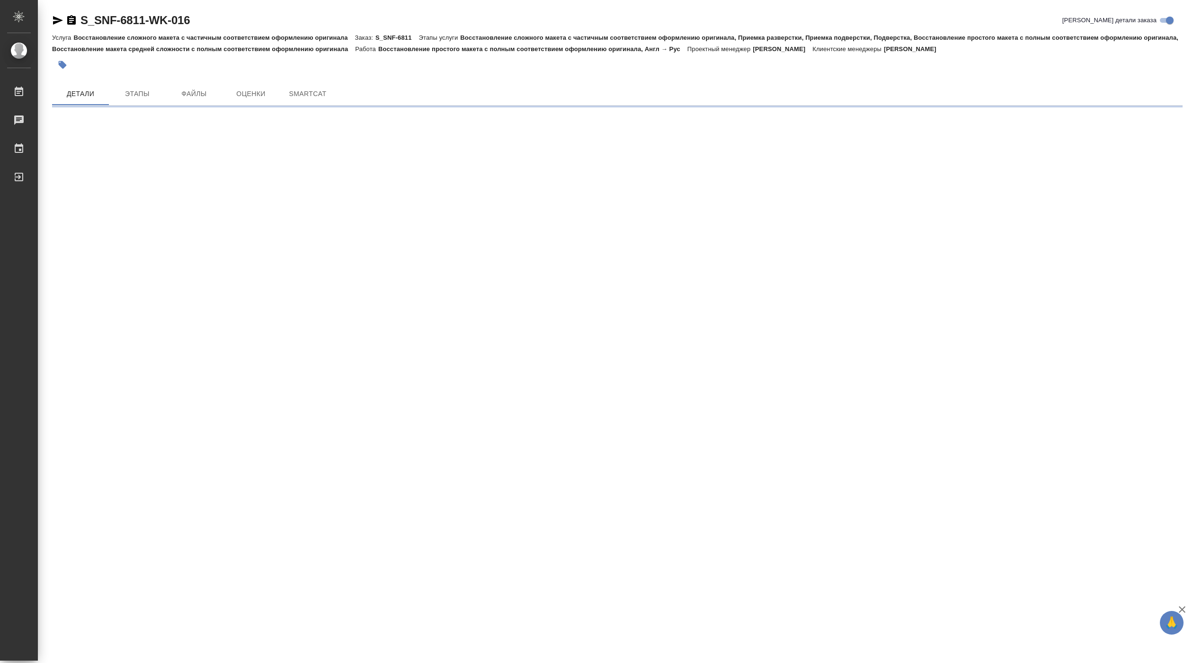 This screenshot has height=663, width=1193. What do you see at coordinates (615, 43) in the screenshot?
I see `p: Восстановление сложного макета с частичным соответствием оформлению оригинала, Приемка разверстки...` at bounding box center [615, 43].